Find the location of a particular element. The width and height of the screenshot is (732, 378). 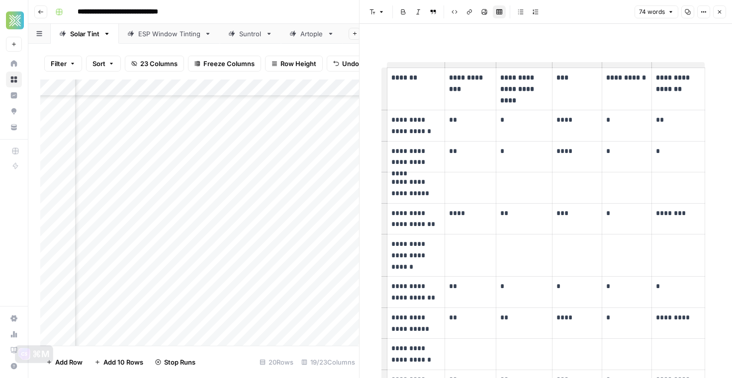

div: Solar Tint is located at coordinates (85, 34).